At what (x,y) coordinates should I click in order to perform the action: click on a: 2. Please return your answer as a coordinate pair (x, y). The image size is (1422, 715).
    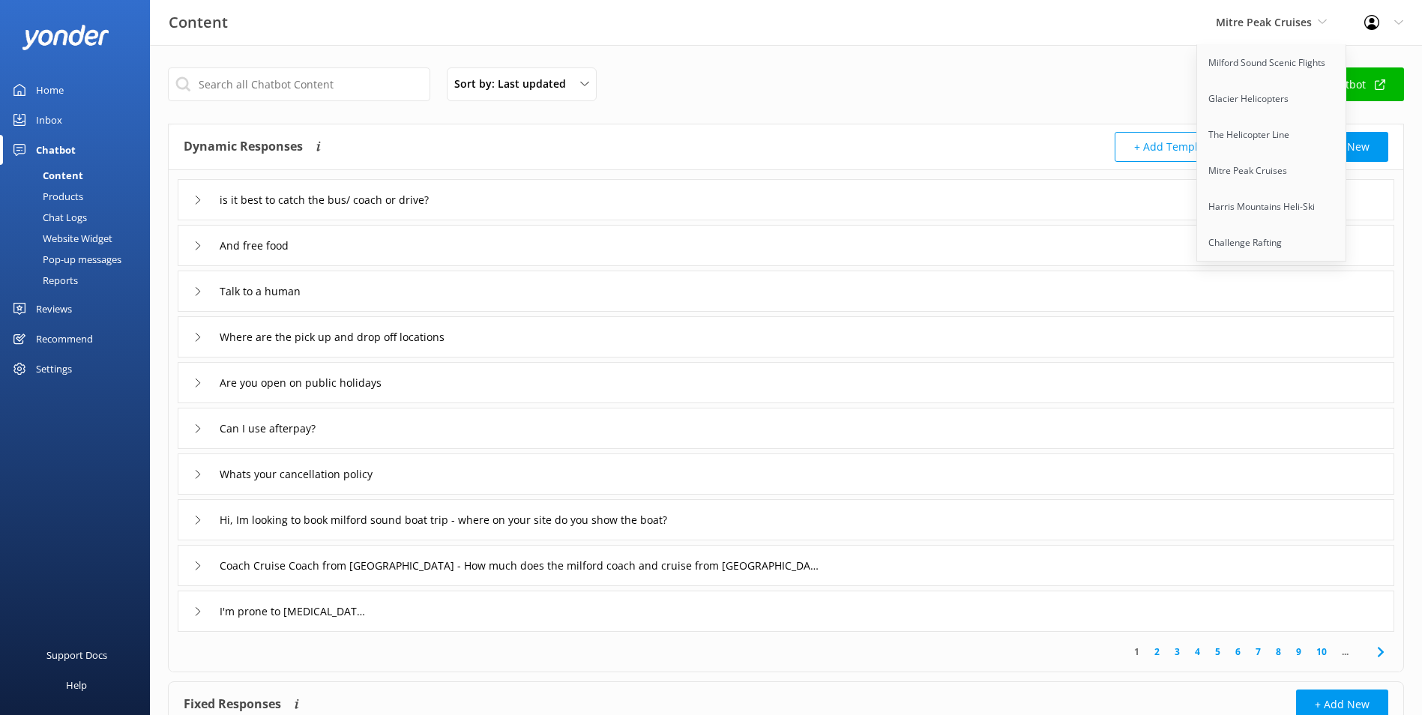
    Looking at the image, I should click on (1157, 652).